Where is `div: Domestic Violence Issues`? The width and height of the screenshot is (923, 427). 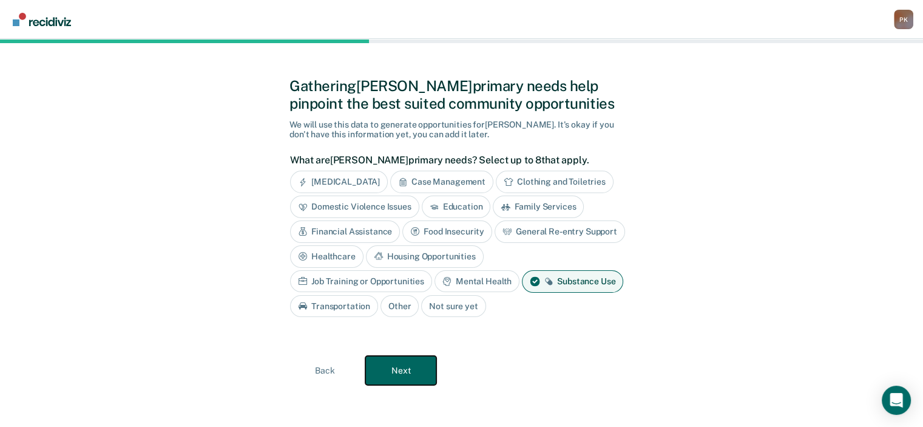
div: Domestic Violence Issues is located at coordinates (355, 206).